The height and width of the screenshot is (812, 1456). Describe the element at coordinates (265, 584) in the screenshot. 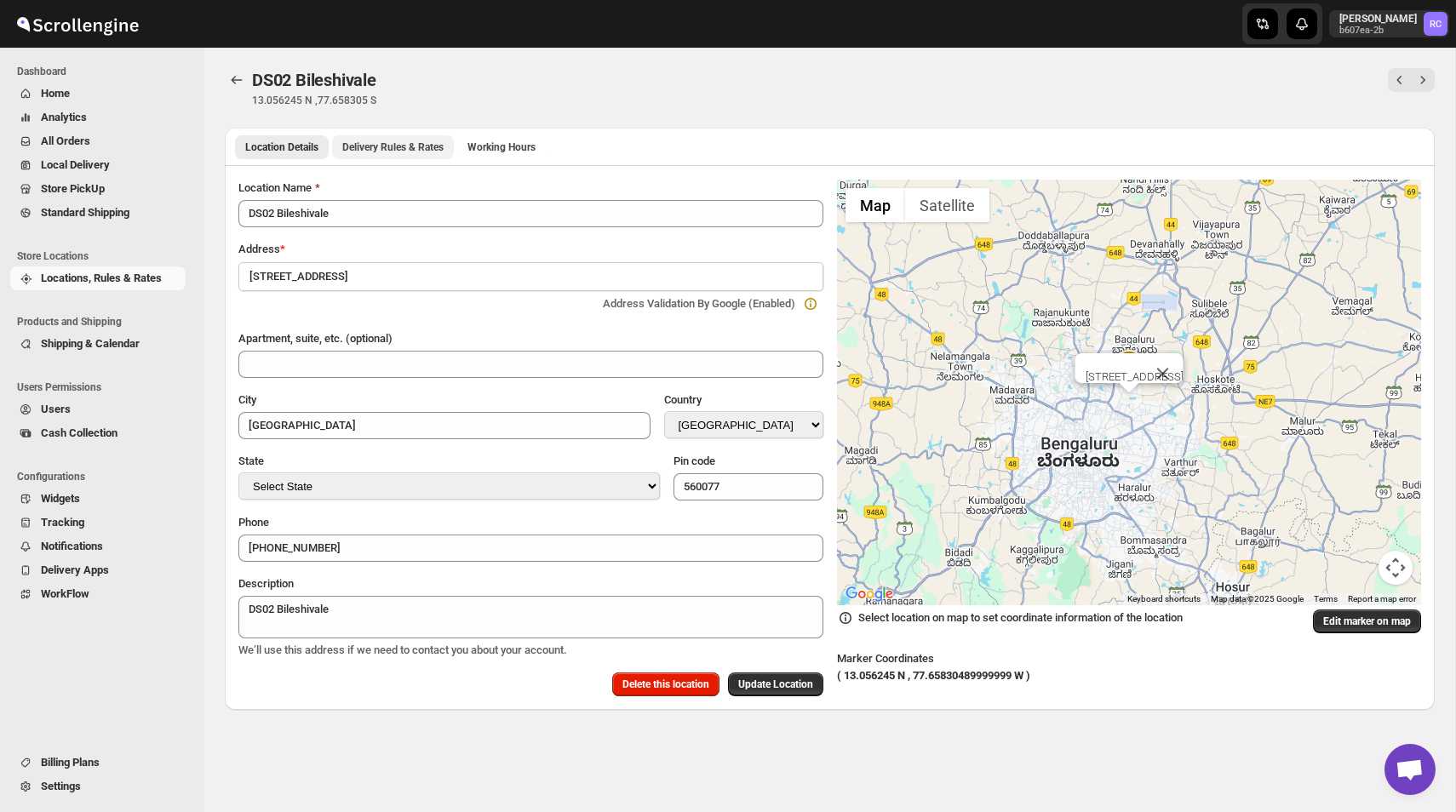

I see `span: Description` at that location.